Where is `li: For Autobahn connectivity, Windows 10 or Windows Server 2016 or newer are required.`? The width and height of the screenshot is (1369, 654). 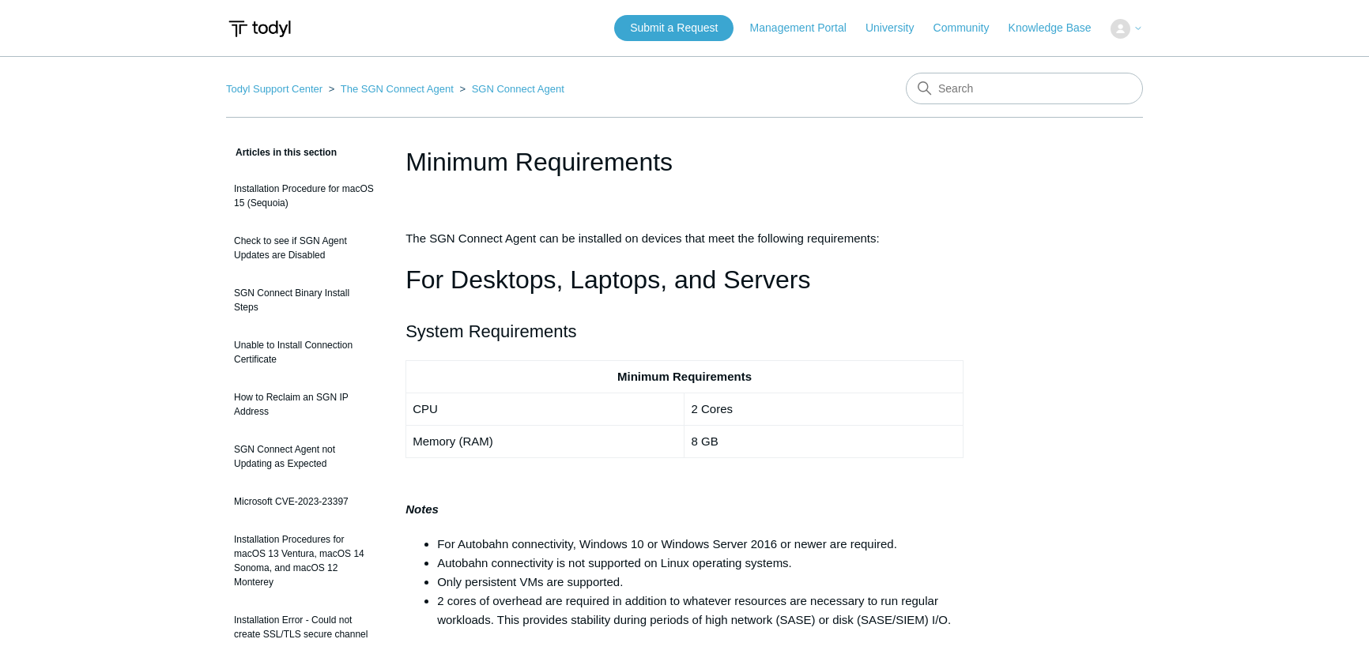
li: For Autobahn connectivity, Windows 10 or Windows Server 2016 or newer are required. is located at coordinates (700, 544).